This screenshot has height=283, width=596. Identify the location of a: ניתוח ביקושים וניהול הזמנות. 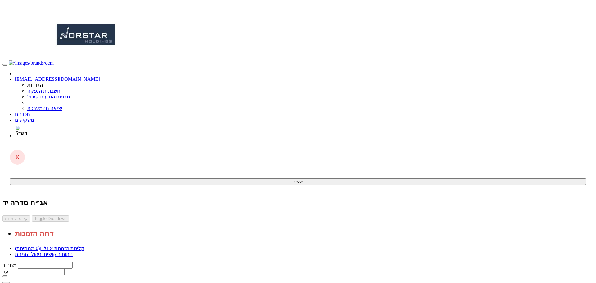
(44, 254).